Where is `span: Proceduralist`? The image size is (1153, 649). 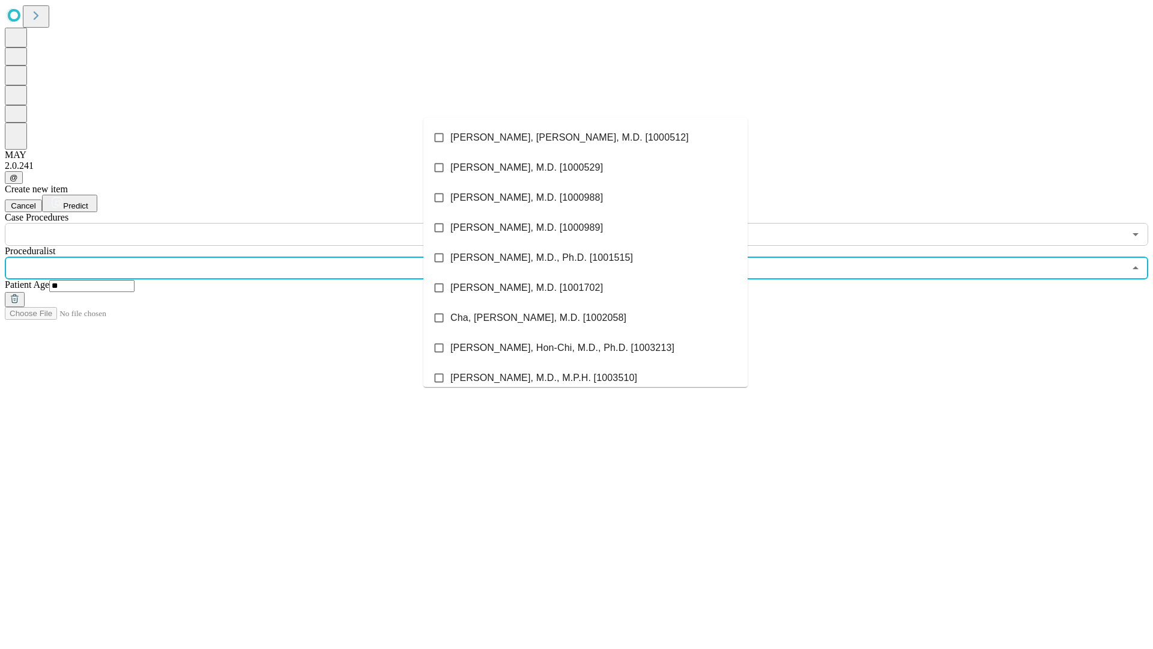 span: Proceduralist is located at coordinates (30, 250).